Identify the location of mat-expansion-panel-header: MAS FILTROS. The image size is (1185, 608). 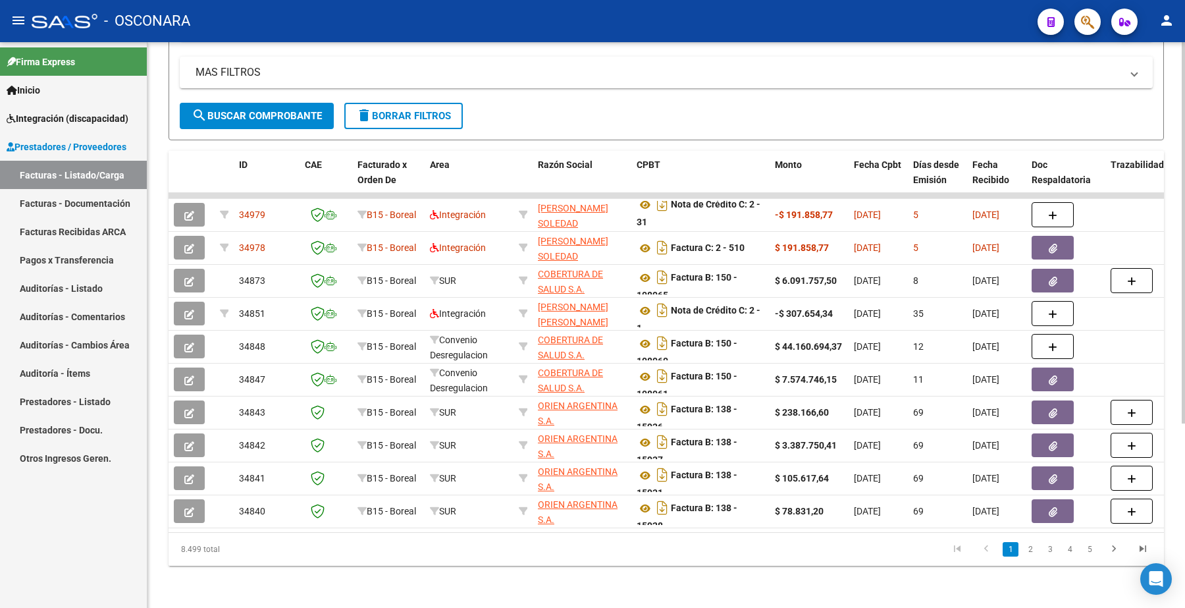
(666, 72).